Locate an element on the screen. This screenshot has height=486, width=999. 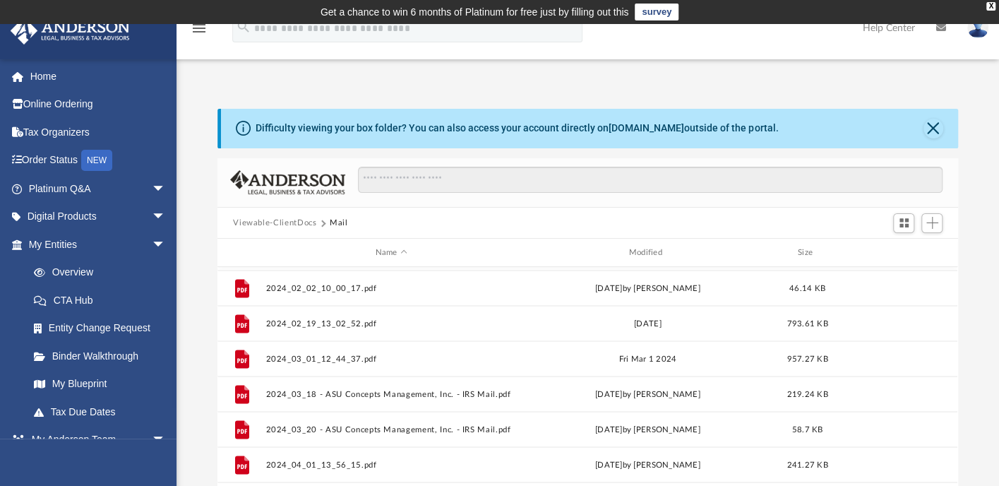
div: NEW is located at coordinates (97, 160).